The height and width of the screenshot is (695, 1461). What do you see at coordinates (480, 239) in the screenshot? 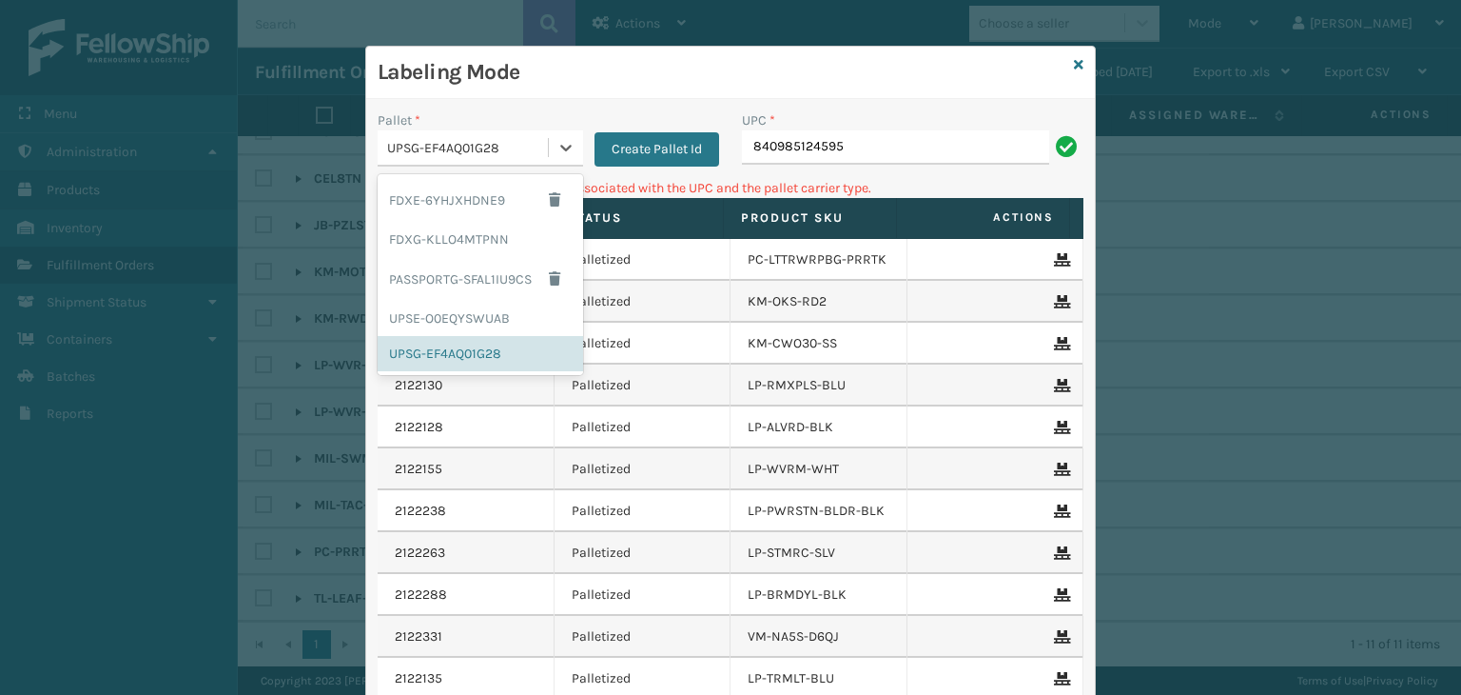
I see `div: FDXG-KLLO4MTPNN` at bounding box center [480, 239].